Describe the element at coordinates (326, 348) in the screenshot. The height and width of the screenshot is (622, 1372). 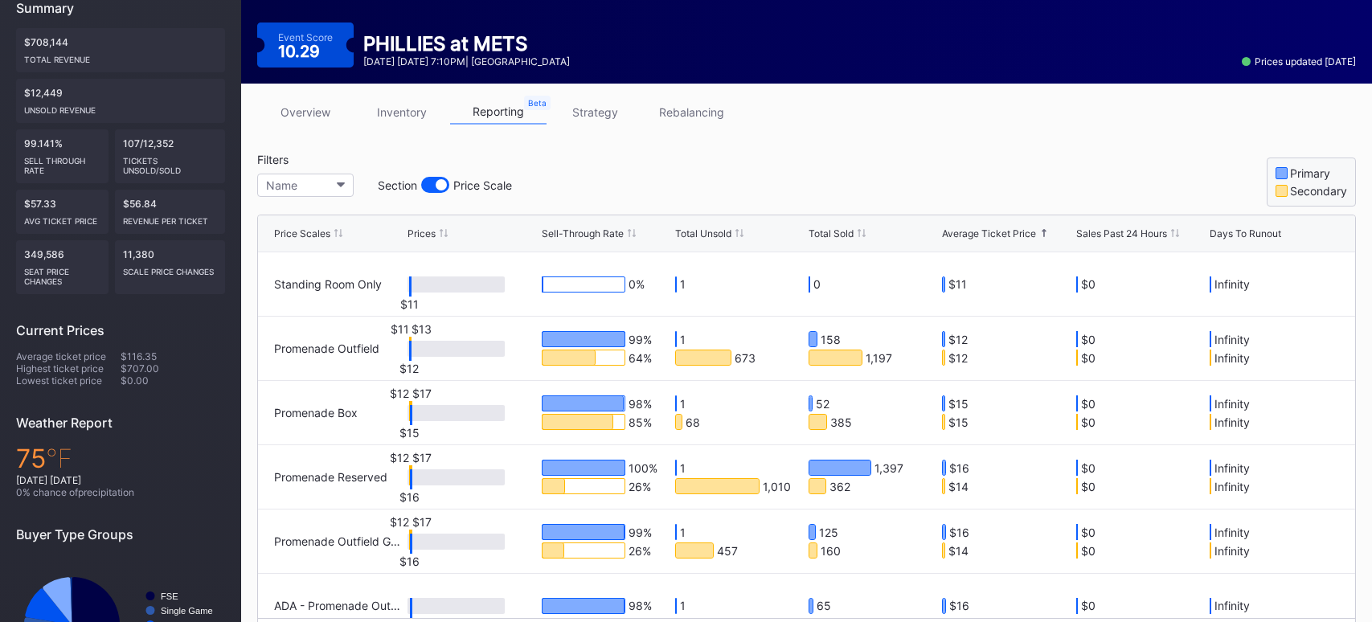
I see `div: Promenade Outfield` at that location.